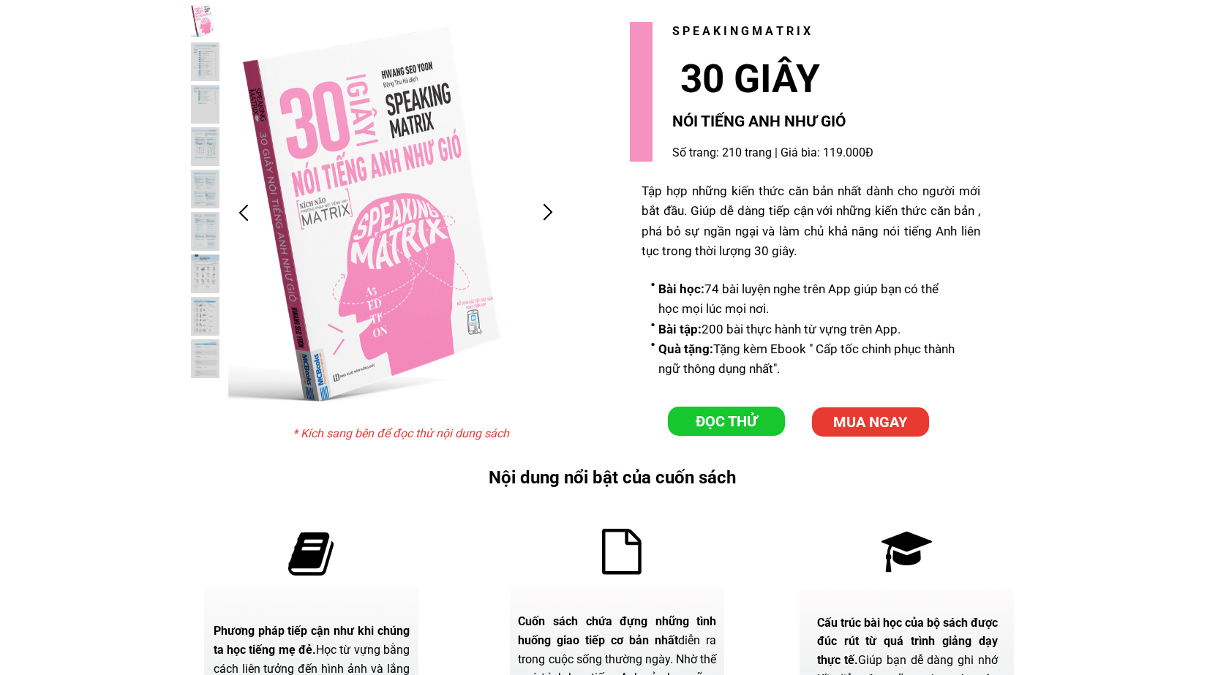 This screenshot has width=1218, height=675. What do you see at coordinates (805, 359) in the screenshot?
I see `li: Tặng kèm Ebook " Cấp tốc chinh phục thành ngữ thông dụng nhất".` at bounding box center [805, 359].